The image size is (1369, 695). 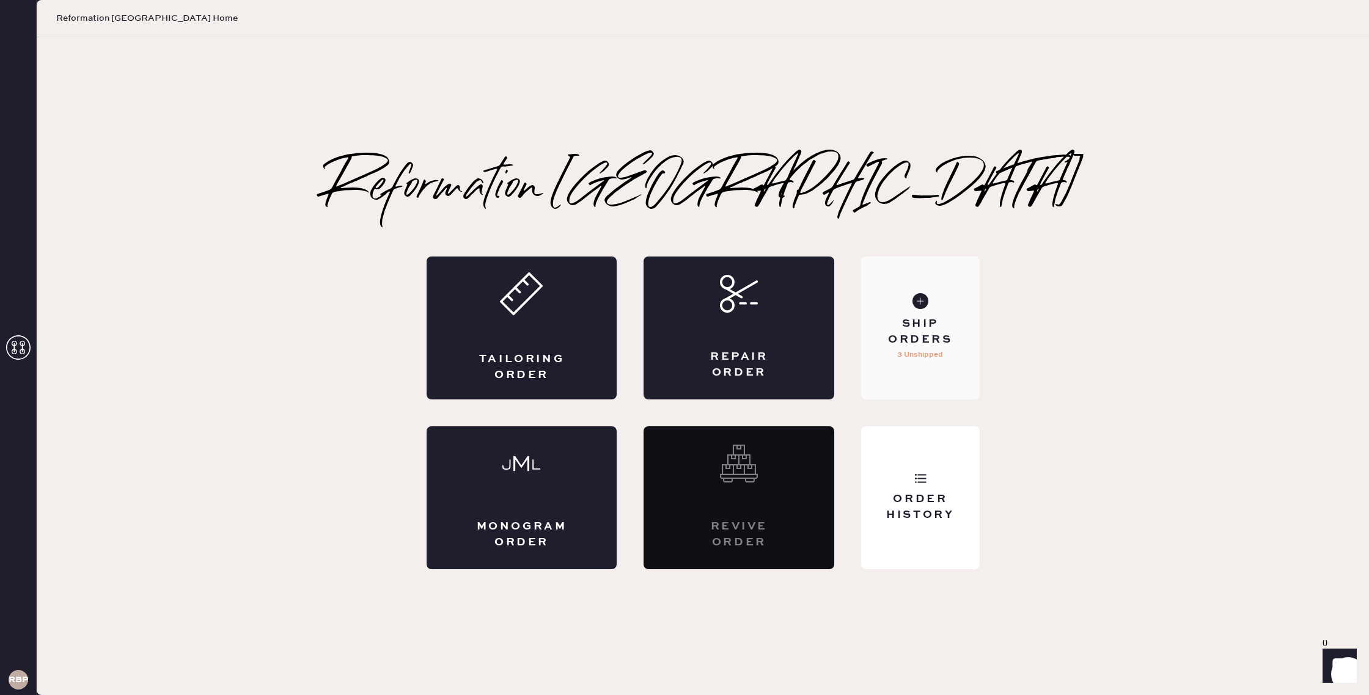 What do you see at coordinates (739, 498) in the screenshot?
I see `div: Interested? Contact us at care@hemster.co` at bounding box center [739, 498].